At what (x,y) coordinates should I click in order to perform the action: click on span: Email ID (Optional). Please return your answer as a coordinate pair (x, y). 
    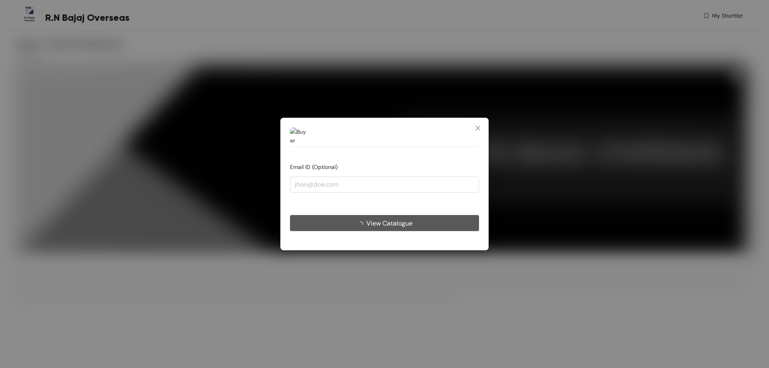
    Looking at the image, I should click on (313, 167).